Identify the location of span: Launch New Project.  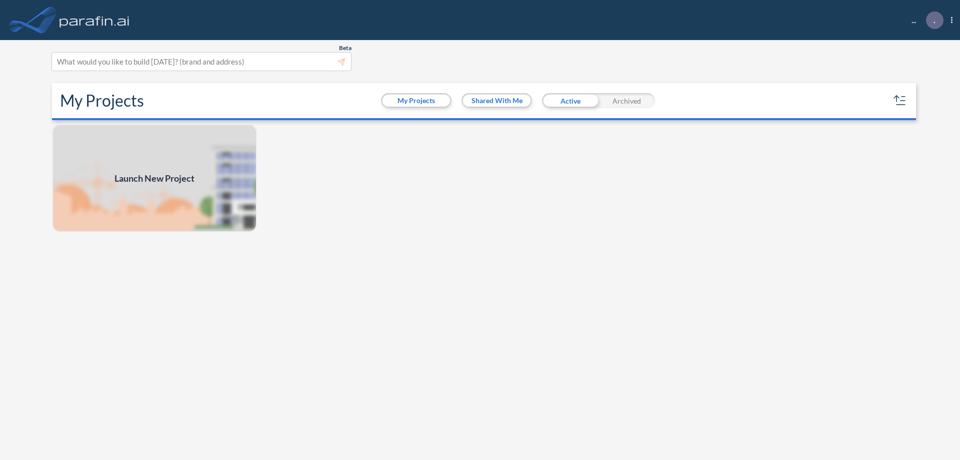
(155, 178).